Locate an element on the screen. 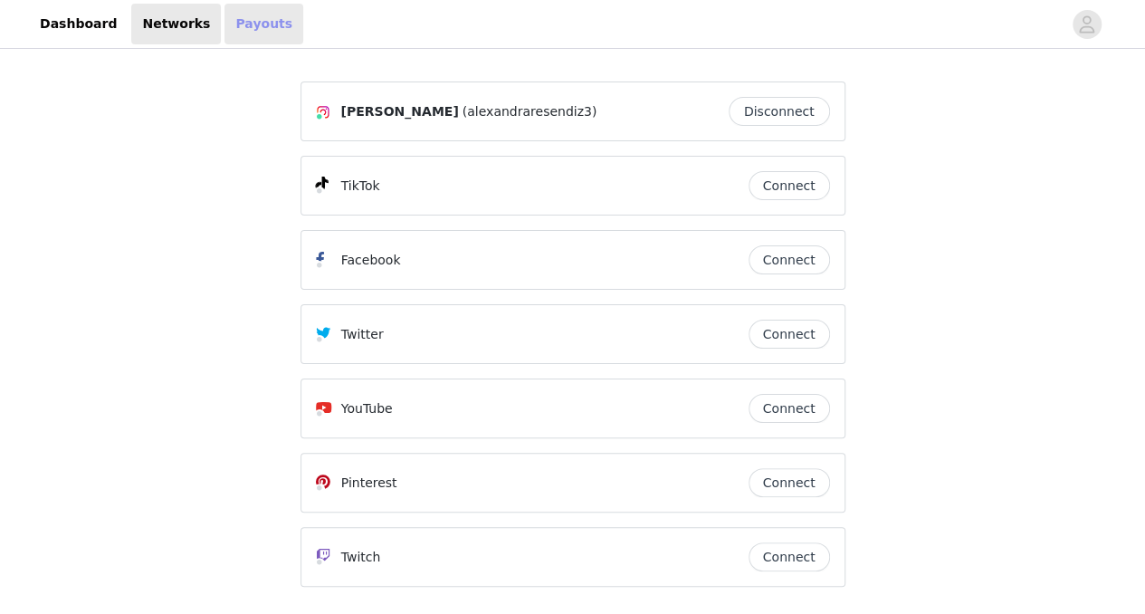 The height and width of the screenshot is (614, 1145). p: TikTok is located at coordinates (360, 186).